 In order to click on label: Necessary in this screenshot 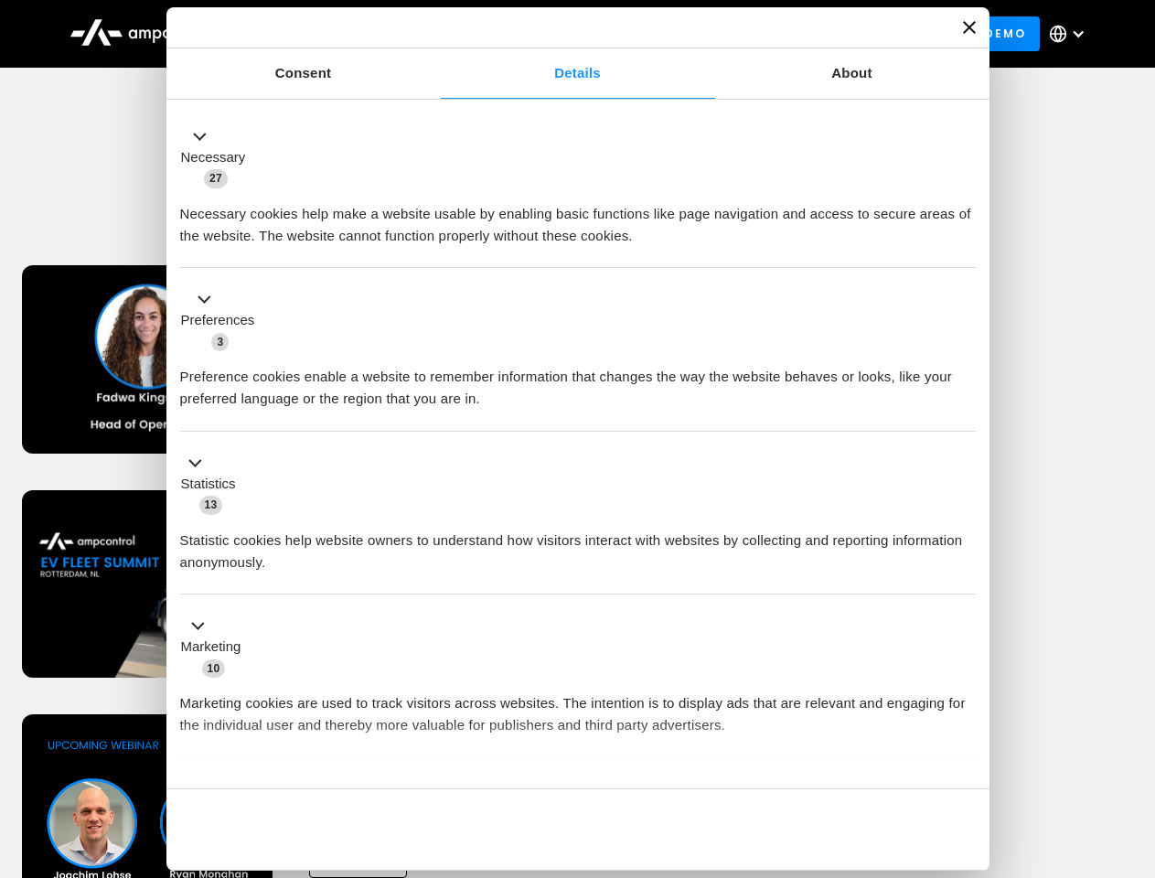, I will do `click(213, 157)`.